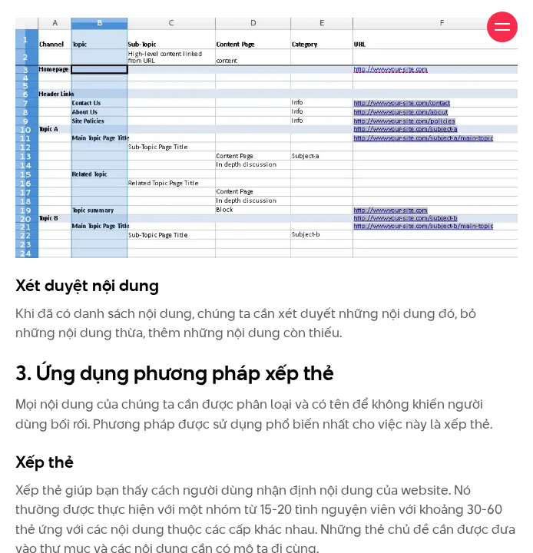 The height and width of the screenshot is (553, 533). I want to click on p: Khi đã có danh sách nội dung, chúng ta cần xét duyết những nội dung đó, bỏ những nội dung thừa, t..., so click(267, 323).